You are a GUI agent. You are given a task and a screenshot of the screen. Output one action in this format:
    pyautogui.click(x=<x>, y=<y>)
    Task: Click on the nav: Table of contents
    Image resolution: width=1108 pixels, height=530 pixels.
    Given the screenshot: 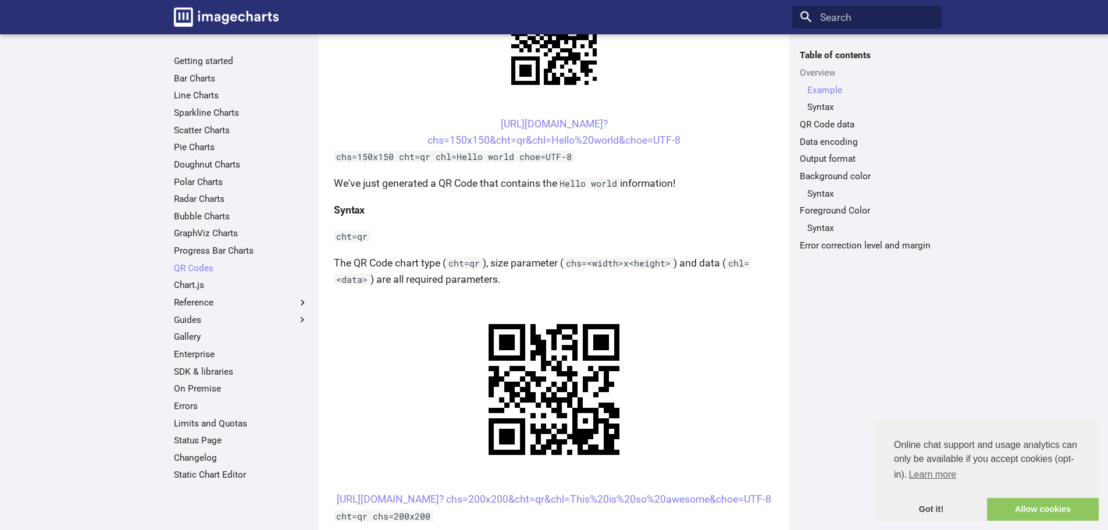 What is the action you would take?
    pyautogui.click(x=866, y=150)
    